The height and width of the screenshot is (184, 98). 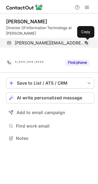 What do you see at coordinates (50, 83) in the screenshot?
I see `button: save-profile-one-click` at bounding box center [50, 83].